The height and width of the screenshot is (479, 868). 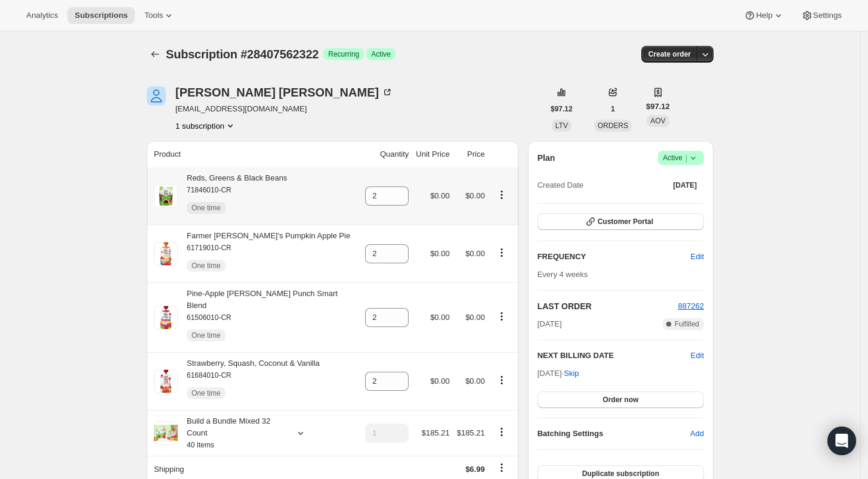 I want to click on div: Strawberry, Squash, Coconut & Vanilla, so click(x=249, y=382).